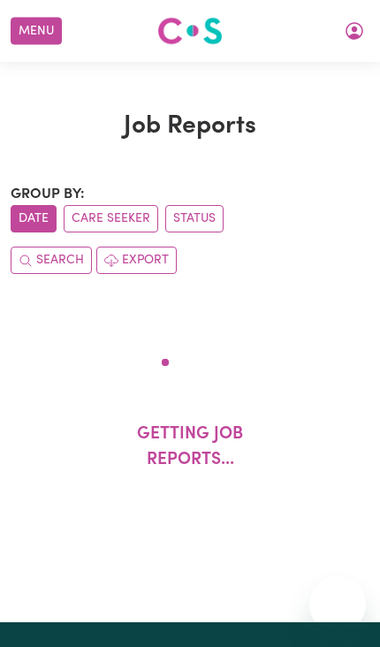 This screenshot has height=647, width=380. I want to click on button: My Account, so click(354, 31).